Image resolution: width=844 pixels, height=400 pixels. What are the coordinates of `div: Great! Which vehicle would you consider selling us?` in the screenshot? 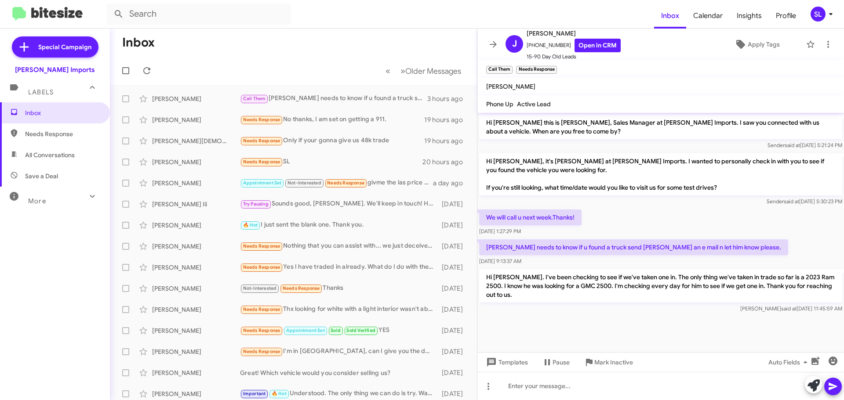 It's located at (338, 373).